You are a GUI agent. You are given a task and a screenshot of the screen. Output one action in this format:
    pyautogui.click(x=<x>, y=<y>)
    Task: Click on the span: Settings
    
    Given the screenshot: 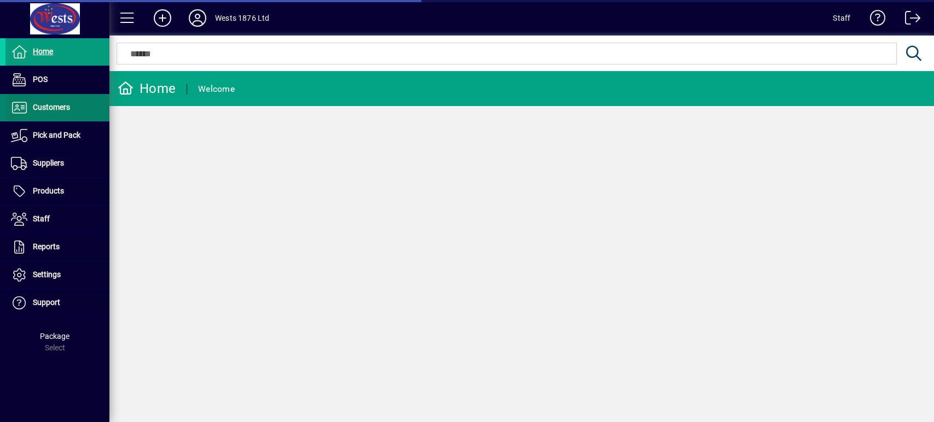 What is the action you would take?
    pyautogui.click(x=47, y=275)
    